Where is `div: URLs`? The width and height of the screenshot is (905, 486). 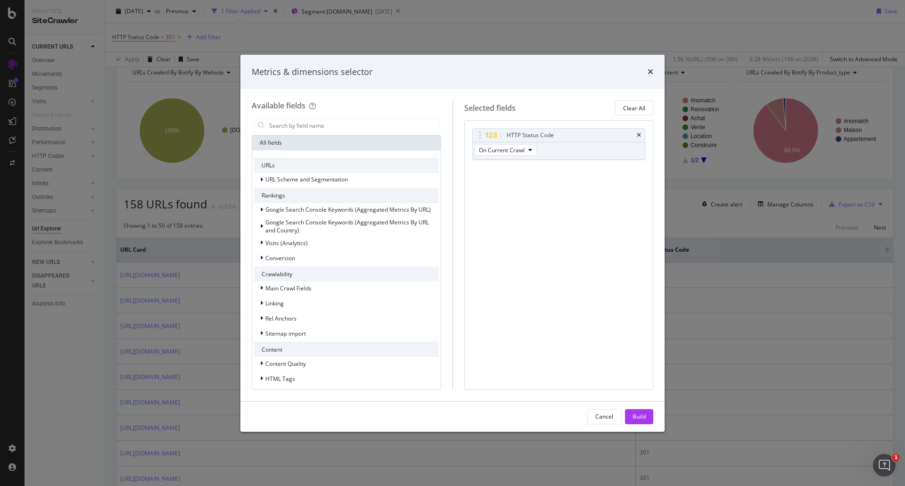
div: URLs is located at coordinates (346, 165).